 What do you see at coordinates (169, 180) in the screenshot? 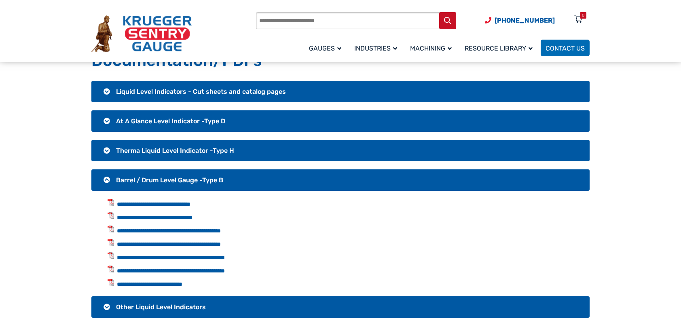
I see `span: Barrel / Drum Level Gauge -Type B` at bounding box center [169, 180].